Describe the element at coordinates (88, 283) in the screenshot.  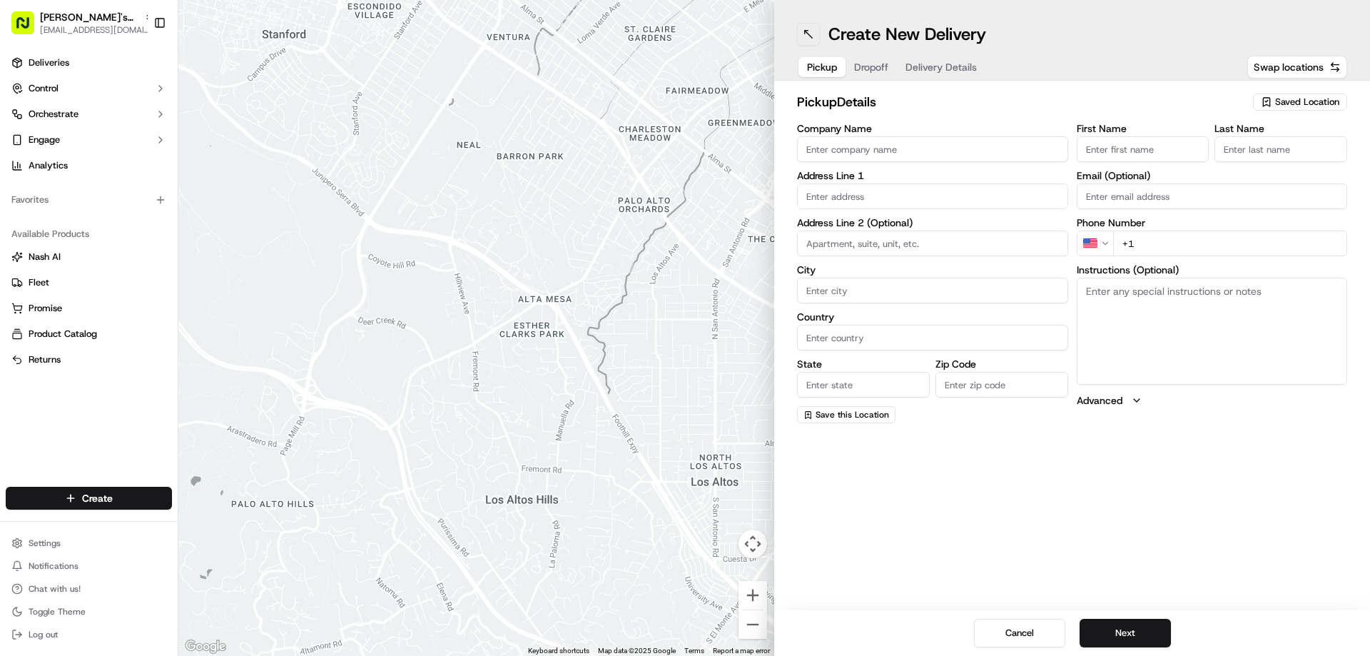
I see `button: Fleet` at that location.